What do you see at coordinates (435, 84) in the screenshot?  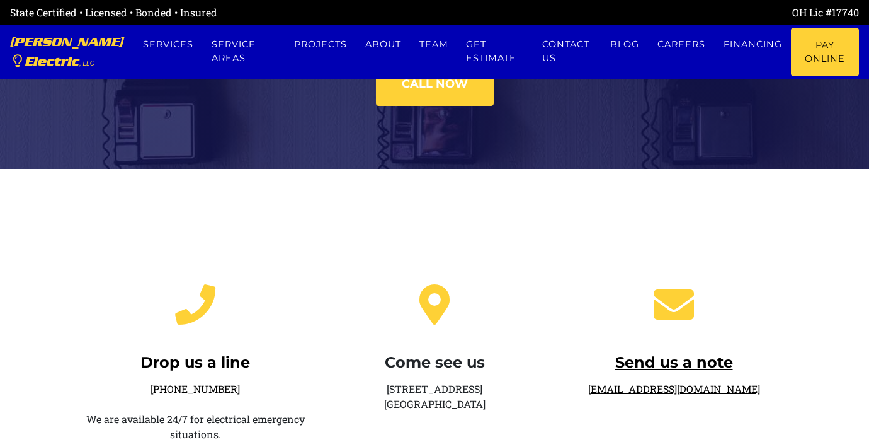 I see `a: Call now` at bounding box center [435, 84].